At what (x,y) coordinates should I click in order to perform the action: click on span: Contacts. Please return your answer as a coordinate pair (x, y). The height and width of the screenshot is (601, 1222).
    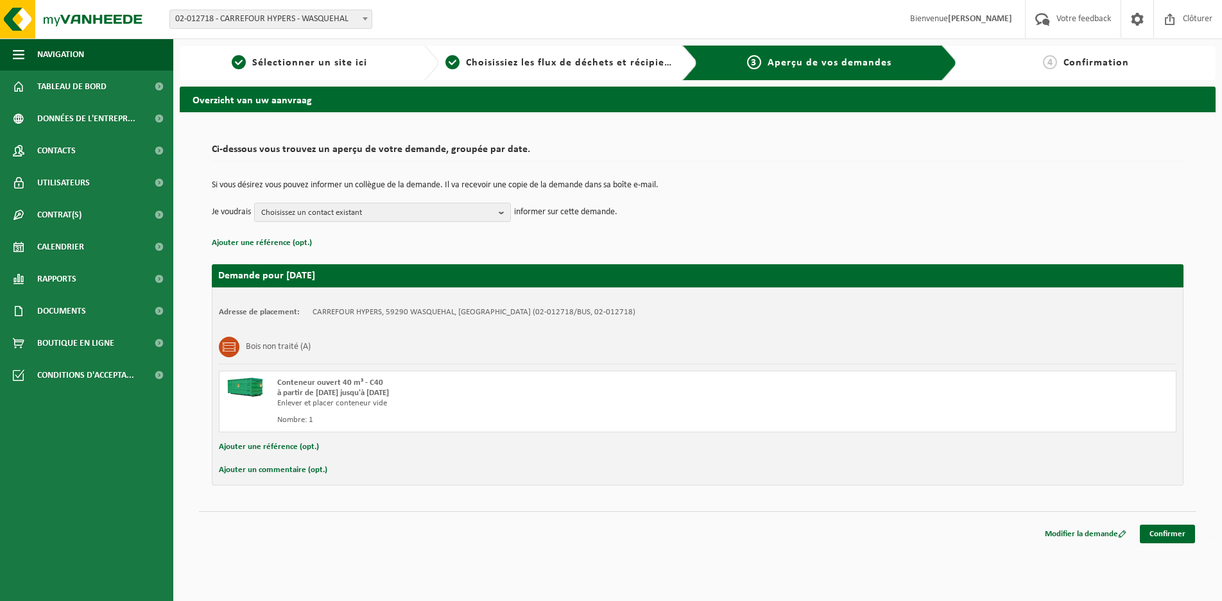
    Looking at the image, I should click on (56, 151).